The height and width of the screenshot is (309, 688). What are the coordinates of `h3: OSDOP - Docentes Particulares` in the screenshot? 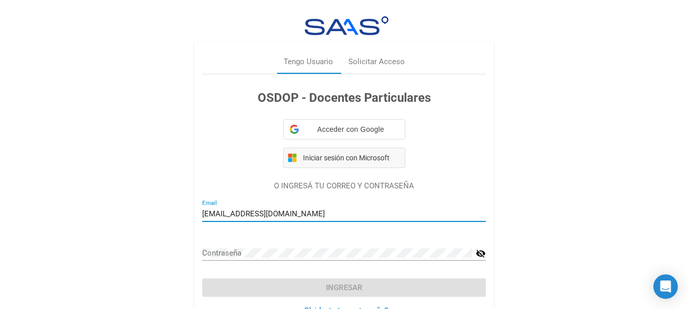 It's located at (344, 98).